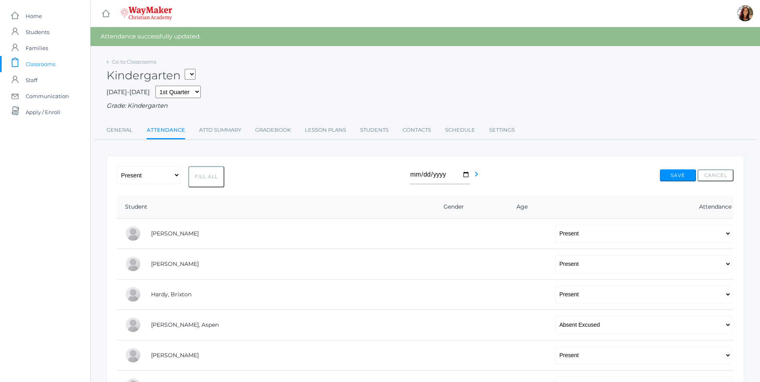 This screenshot has height=382, width=760. Describe the element at coordinates (206, 177) in the screenshot. I see `button: Fill All` at that location.